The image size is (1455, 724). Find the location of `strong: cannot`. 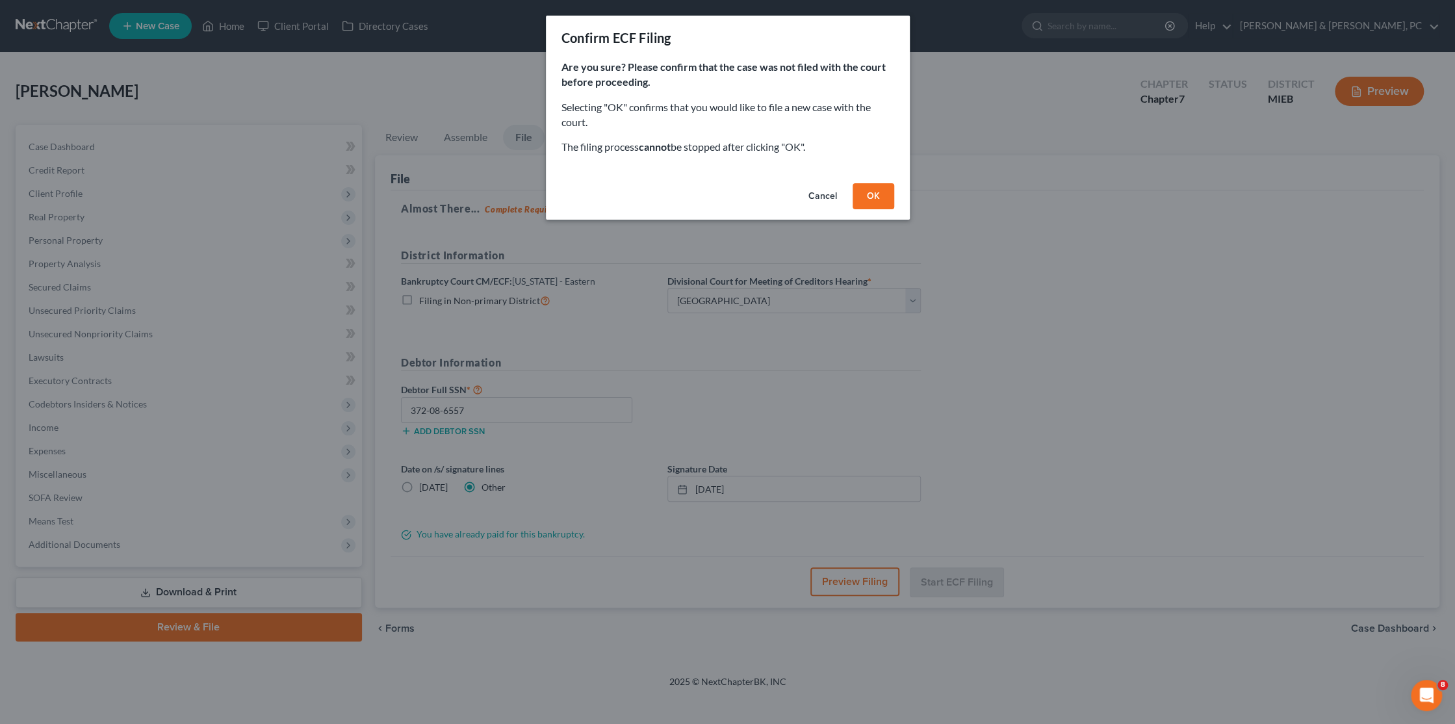

strong: cannot is located at coordinates (654, 146).